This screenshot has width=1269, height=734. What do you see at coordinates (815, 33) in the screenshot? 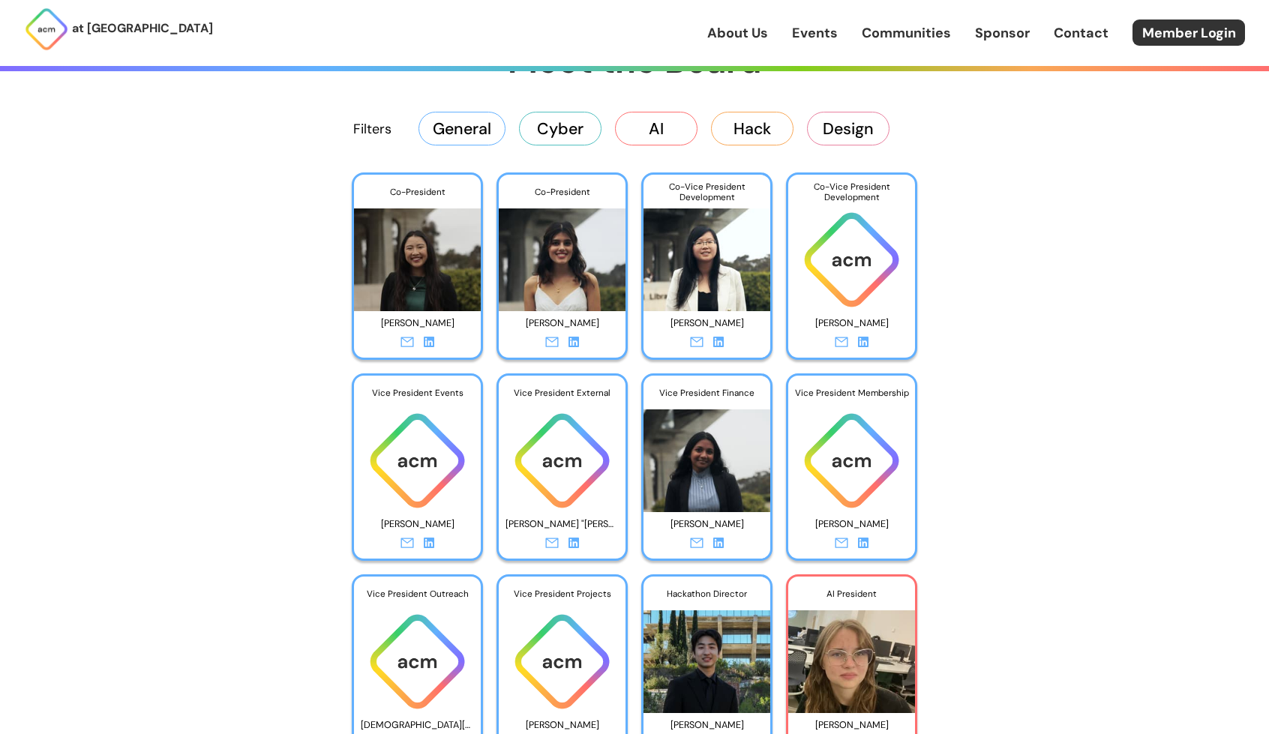
I see `a: Events` at bounding box center [815, 33].